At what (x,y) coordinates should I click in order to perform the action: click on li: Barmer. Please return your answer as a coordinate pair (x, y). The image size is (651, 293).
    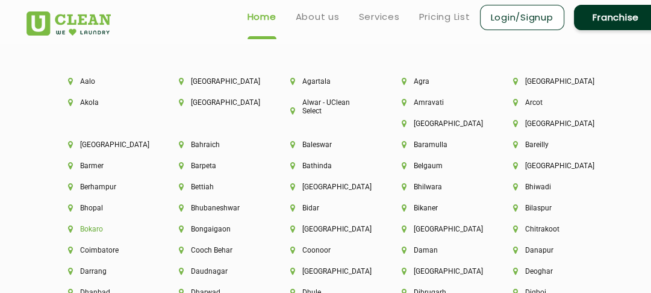
    Looking at the image, I should click on (103, 166).